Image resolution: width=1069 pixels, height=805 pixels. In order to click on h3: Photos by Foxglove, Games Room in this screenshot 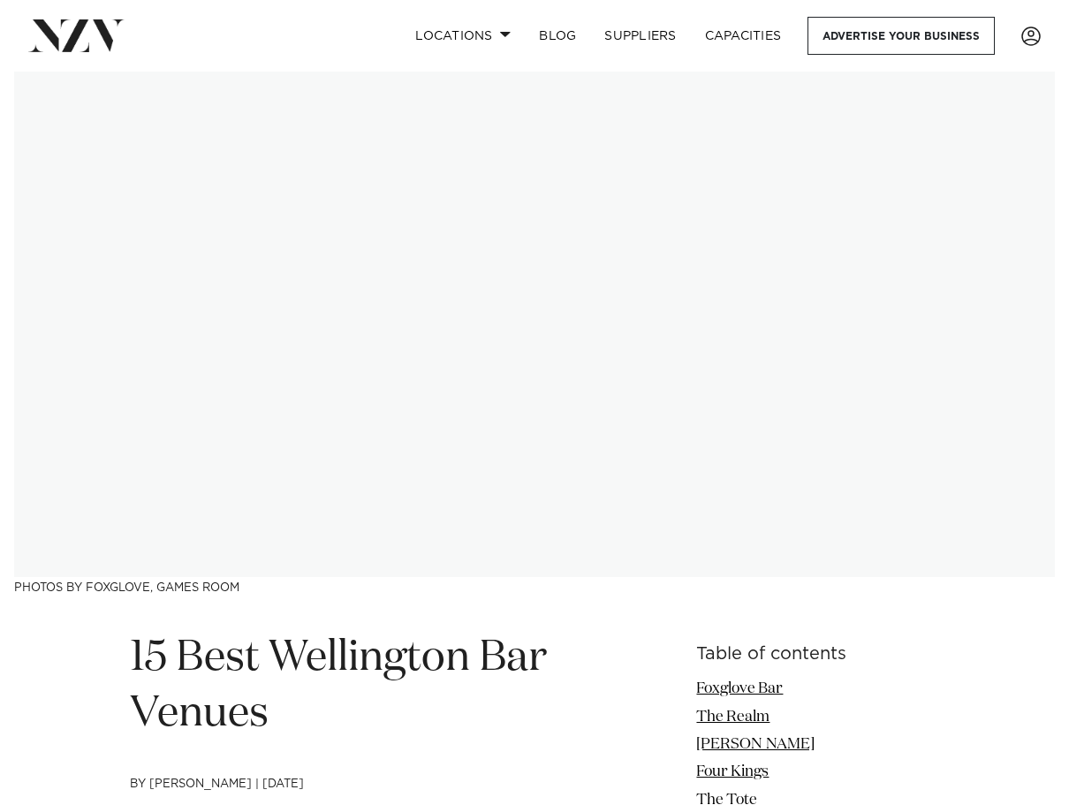, I will do `click(535, 586)`.